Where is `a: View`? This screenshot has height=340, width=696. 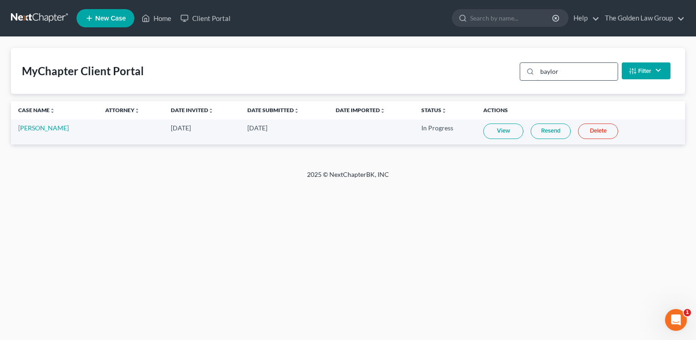 a: View is located at coordinates (503, 131).